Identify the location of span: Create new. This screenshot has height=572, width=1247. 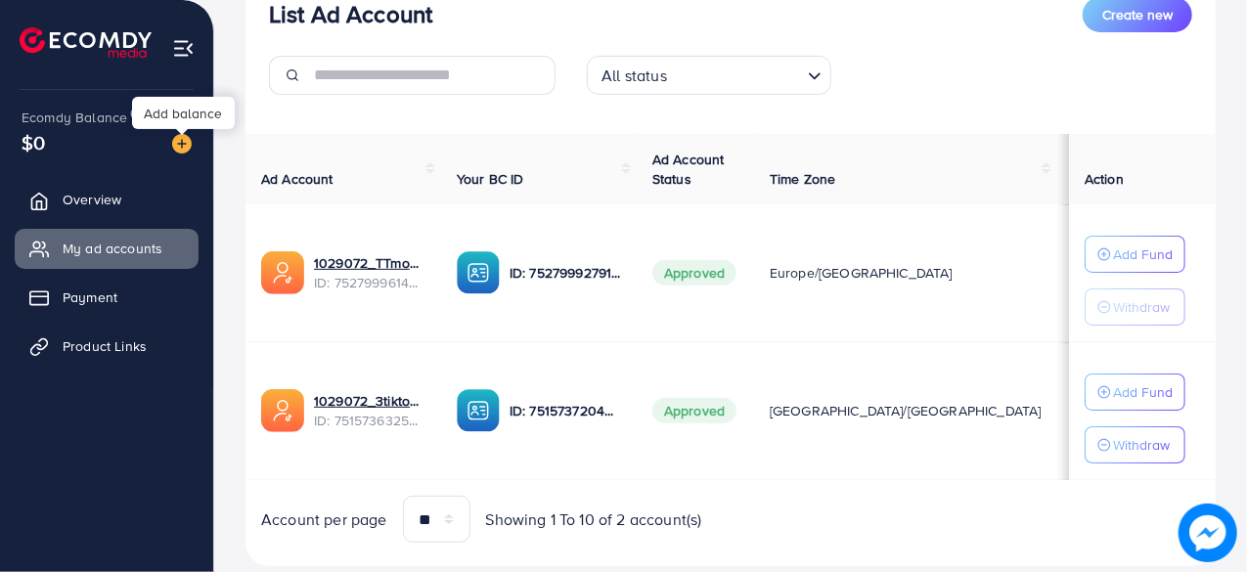
(1138, 15).